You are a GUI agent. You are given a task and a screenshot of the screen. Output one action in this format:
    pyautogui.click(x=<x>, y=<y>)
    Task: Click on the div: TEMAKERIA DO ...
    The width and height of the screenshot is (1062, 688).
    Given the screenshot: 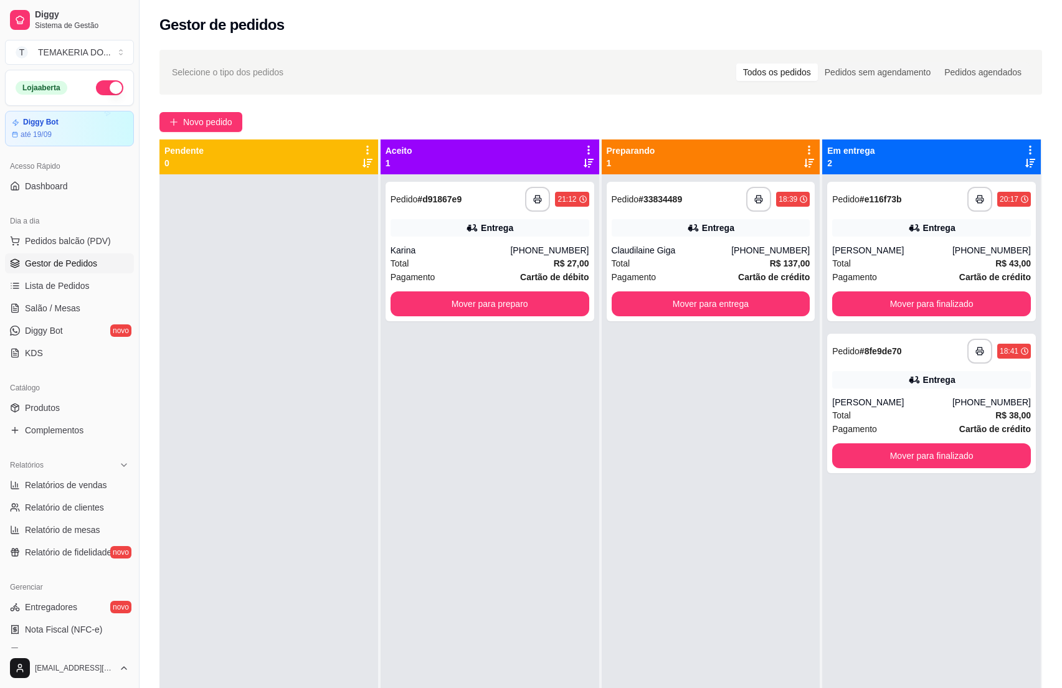 What is the action you would take?
    pyautogui.click(x=74, y=52)
    